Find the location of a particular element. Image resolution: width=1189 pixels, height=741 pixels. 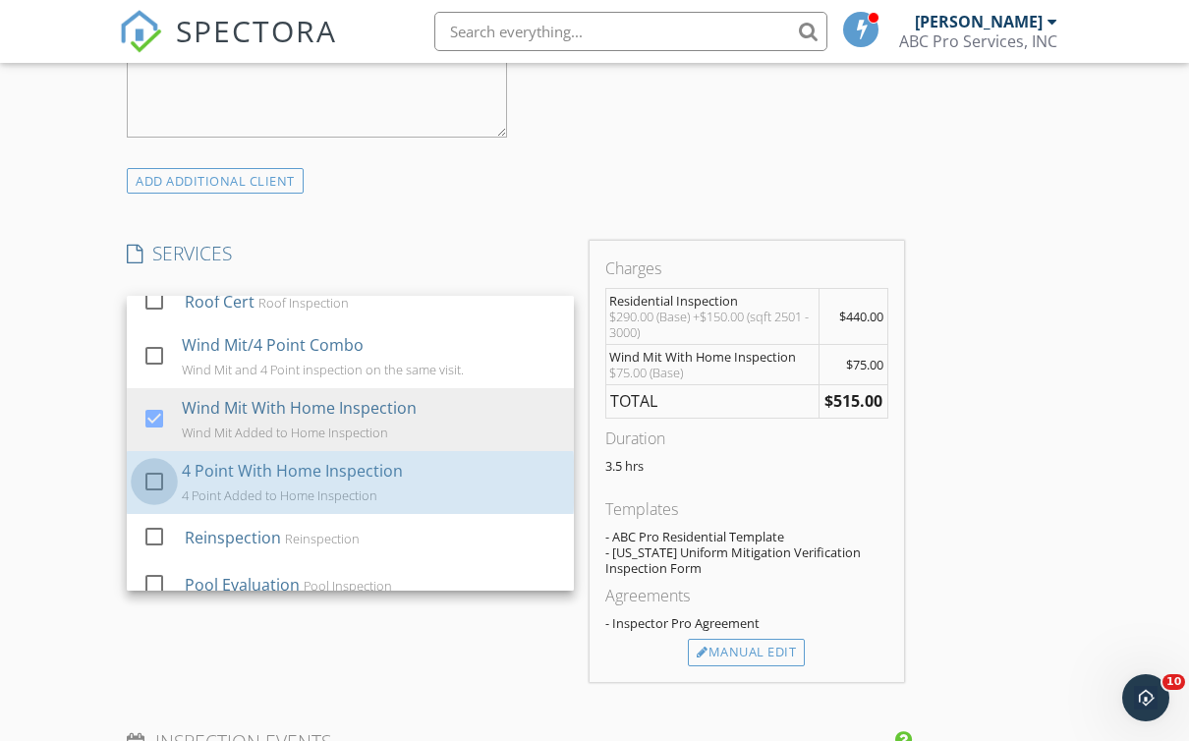

span: $75.00 is located at coordinates (865, 365).